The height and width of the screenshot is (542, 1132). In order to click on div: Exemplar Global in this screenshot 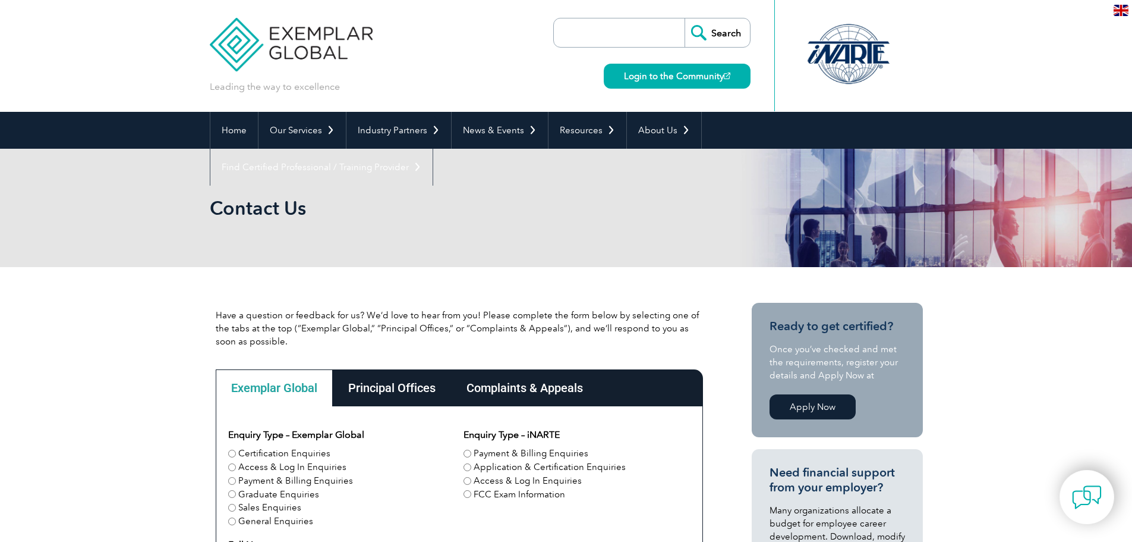, I will do `click(274, 388)`.